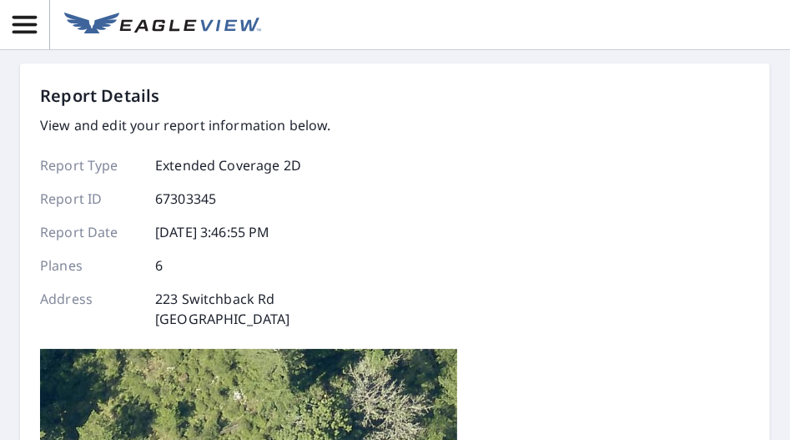  I want to click on p: 6, so click(158, 265).